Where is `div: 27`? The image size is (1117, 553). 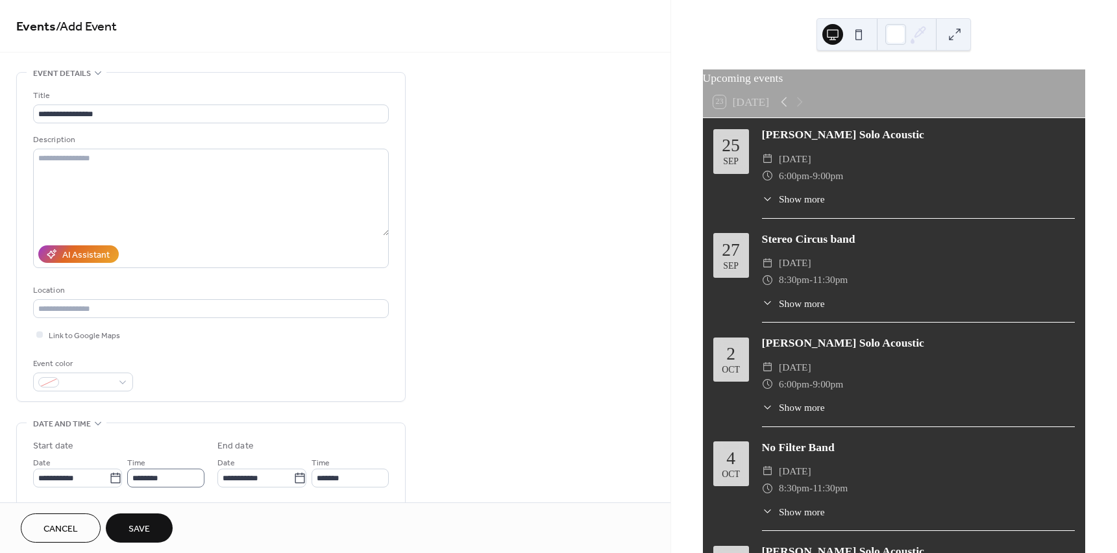
div: 27 is located at coordinates (731, 250).